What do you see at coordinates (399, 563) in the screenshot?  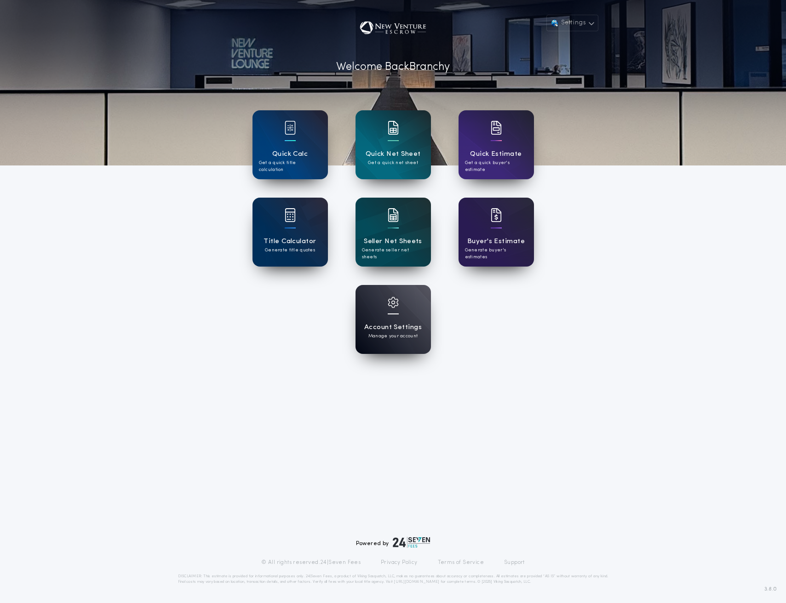 I see `a: Privacy Policy` at bounding box center [399, 563].